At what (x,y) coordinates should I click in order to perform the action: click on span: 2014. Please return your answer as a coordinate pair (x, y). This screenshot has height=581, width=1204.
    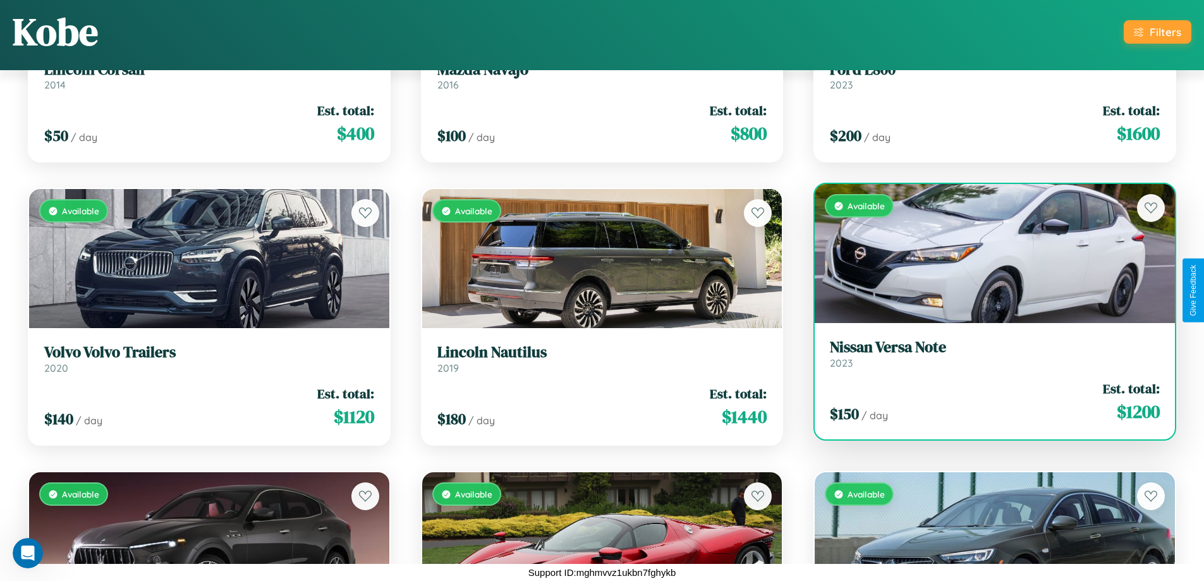
    Looking at the image, I should click on (55, 85).